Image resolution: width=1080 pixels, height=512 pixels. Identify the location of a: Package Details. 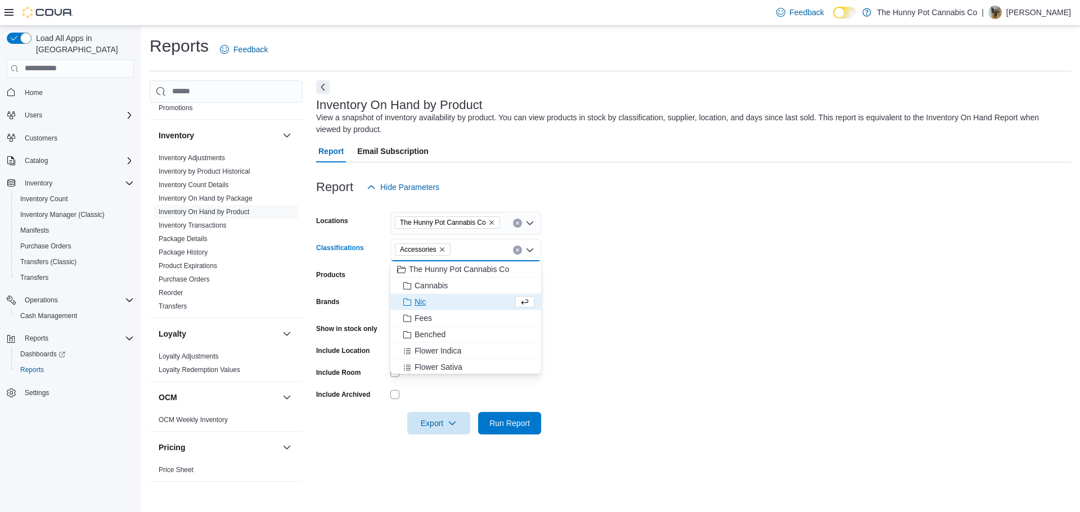
(183, 239).